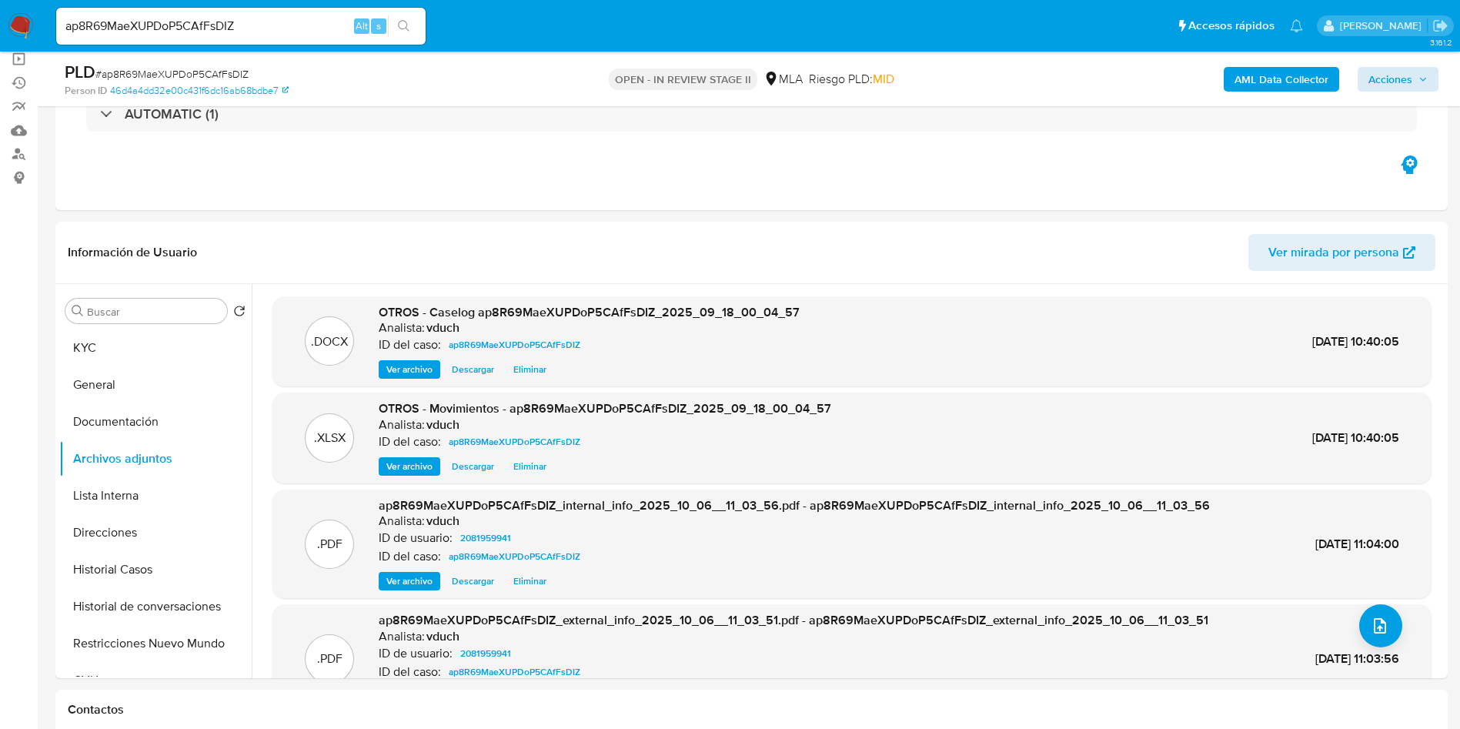 This screenshot has height=729, width=1460. What do you see at coordinates (78, 311) in the screenshot?
I see `button: Buscar` at bounding box center [78, 311].